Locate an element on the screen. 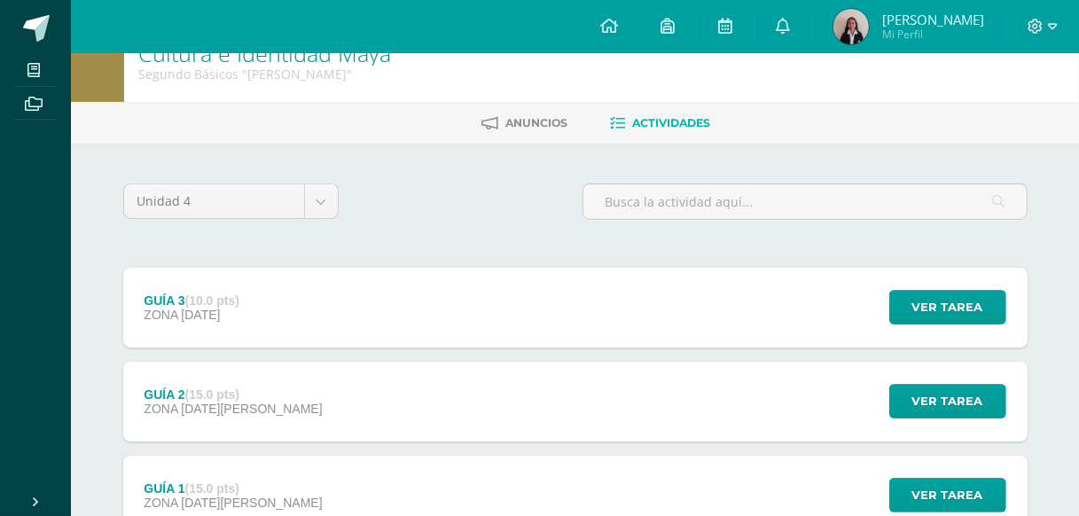  input: Busca la actividad aquí... is located at coordinates (805, 201).